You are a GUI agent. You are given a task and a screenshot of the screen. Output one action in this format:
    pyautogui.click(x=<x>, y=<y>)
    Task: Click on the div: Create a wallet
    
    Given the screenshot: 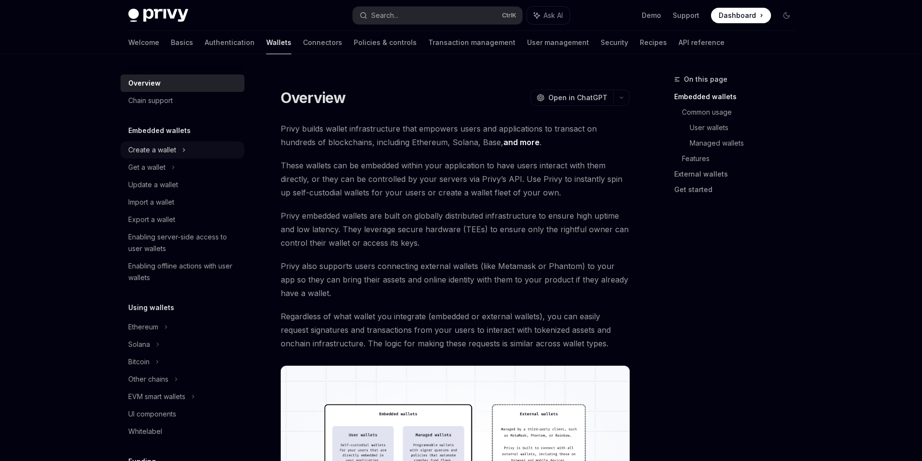 What is the action you would take?
    pyautogui.click(x=152, y=150)
    